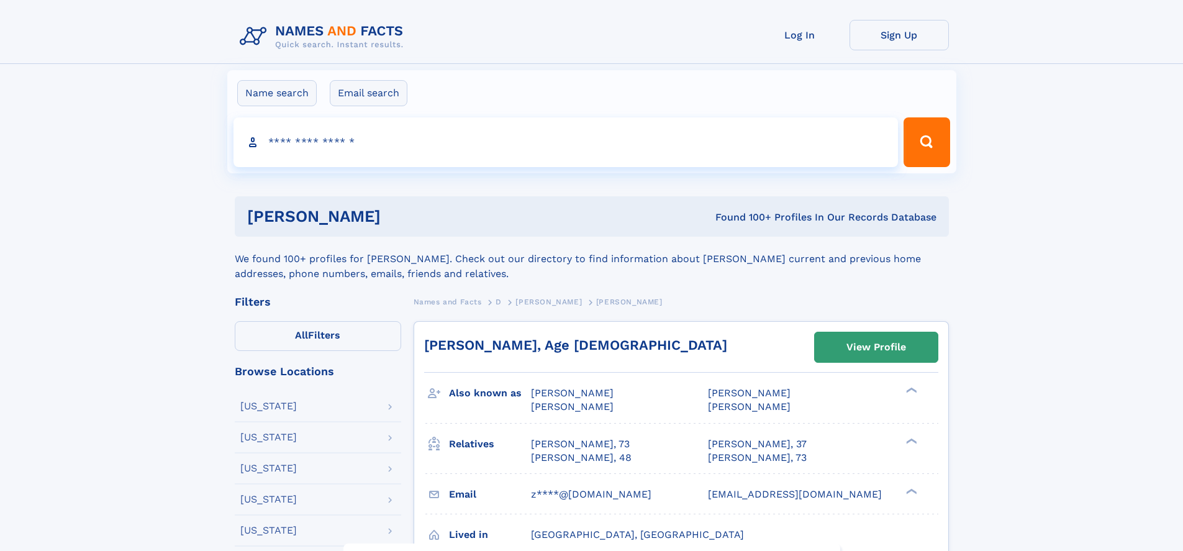 This screenshot has height=551, width=1183. What do you see at coordinates (490, 393) in the screenshot?
I see `h3: Also known as` at bounding box center [490, 393].